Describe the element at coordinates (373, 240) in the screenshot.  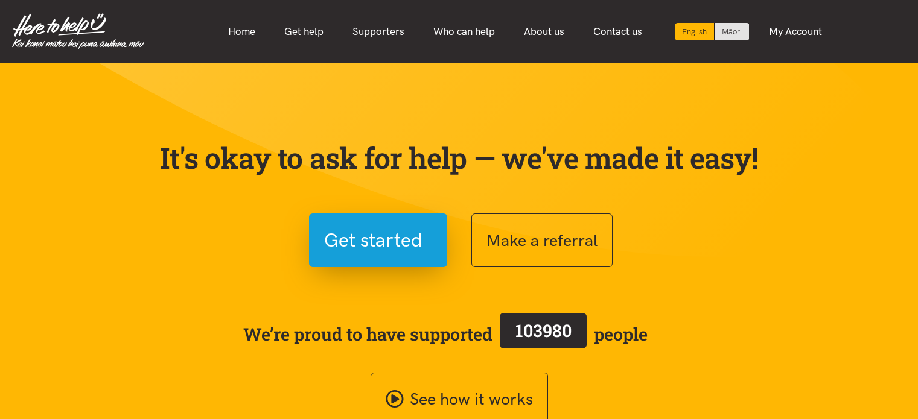
I see `span: Get started` at that location.